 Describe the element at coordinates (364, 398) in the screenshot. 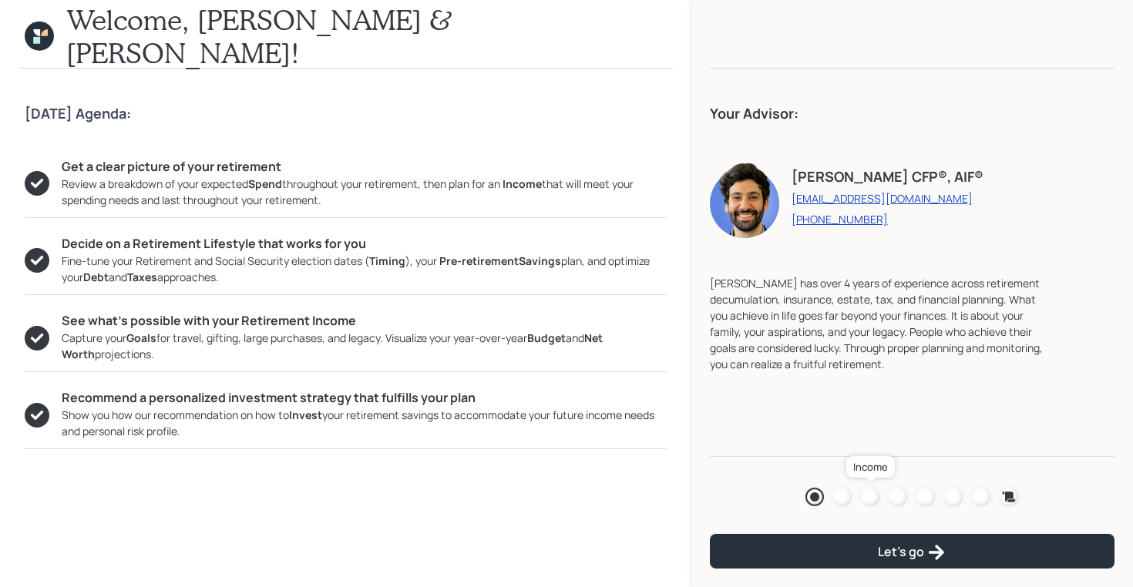

I see `h5: Recommend a personalized investment strategy that fulfills your plan` at that location.